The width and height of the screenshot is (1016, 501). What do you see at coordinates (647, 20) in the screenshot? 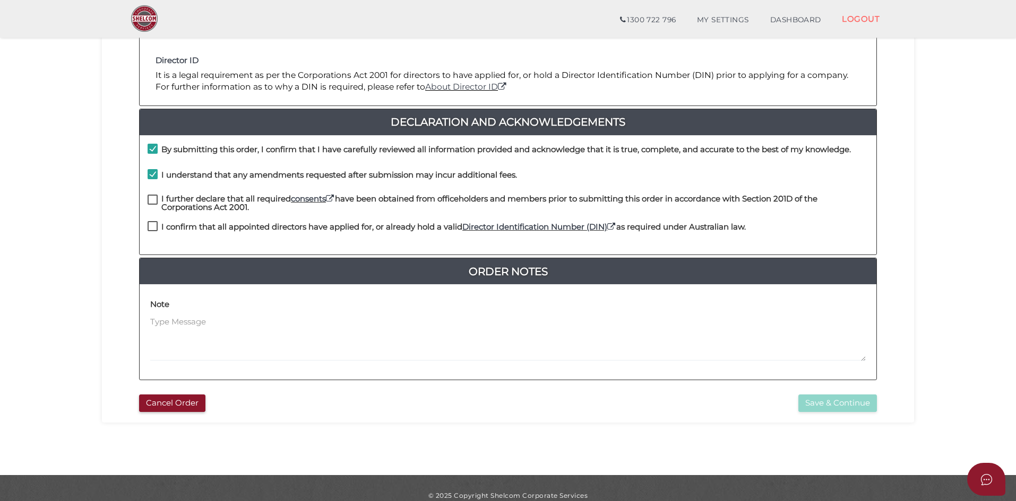
I see `a: 1300 722 796` at bounding box center [647, 20].